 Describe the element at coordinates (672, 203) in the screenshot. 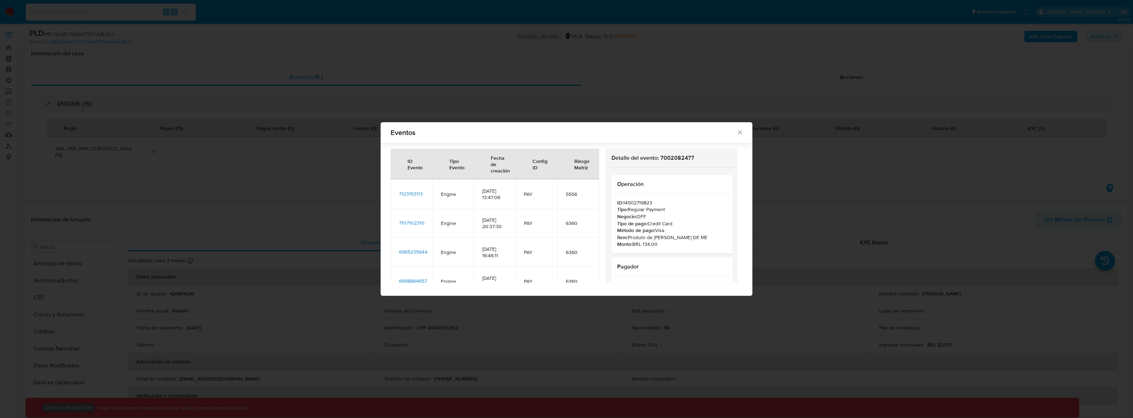

I see `p: 14502719823` at that location.